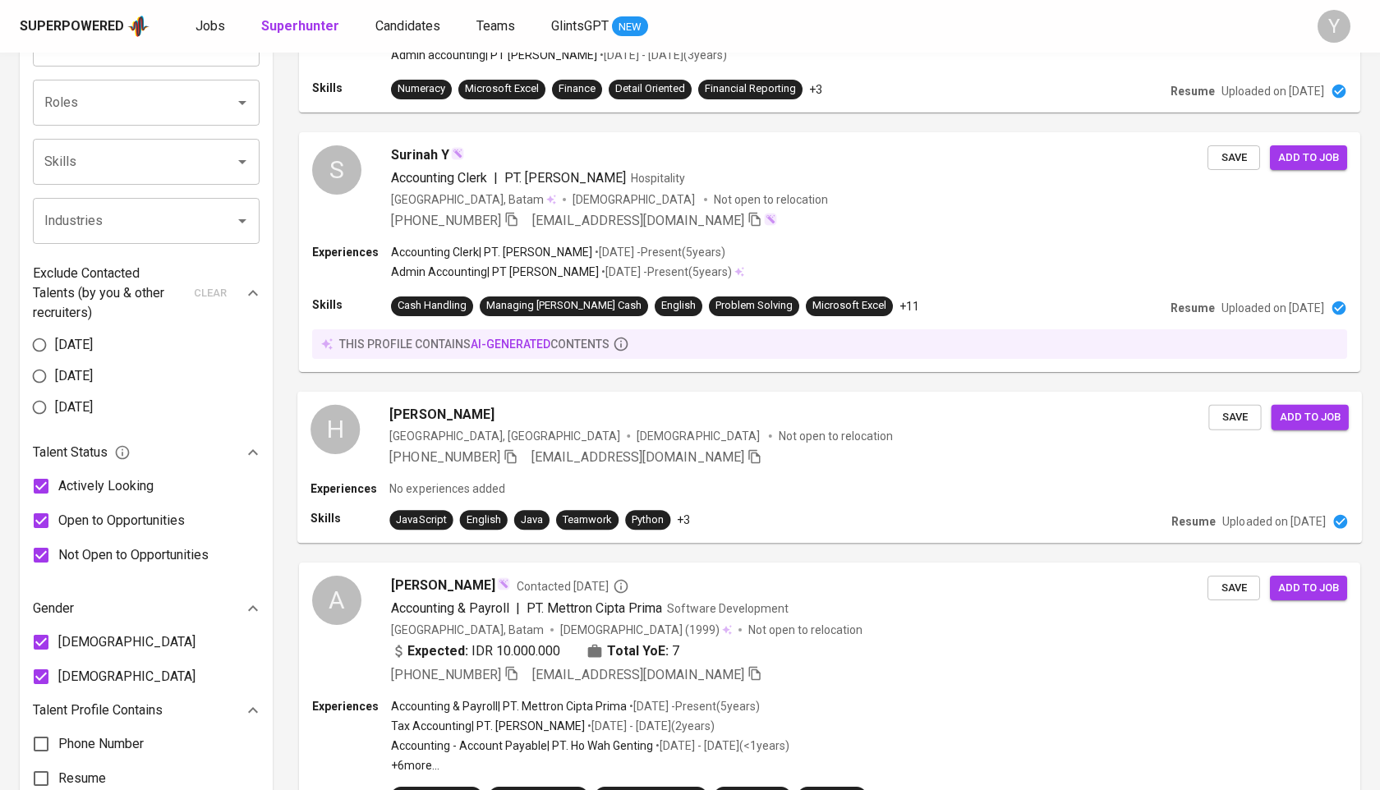 Image resolution: width=1380 pixels, height=790 pixels. Describe the element at coordinates (650, 89) in the screenshot. I see `div: Detail Oriented` at that location.